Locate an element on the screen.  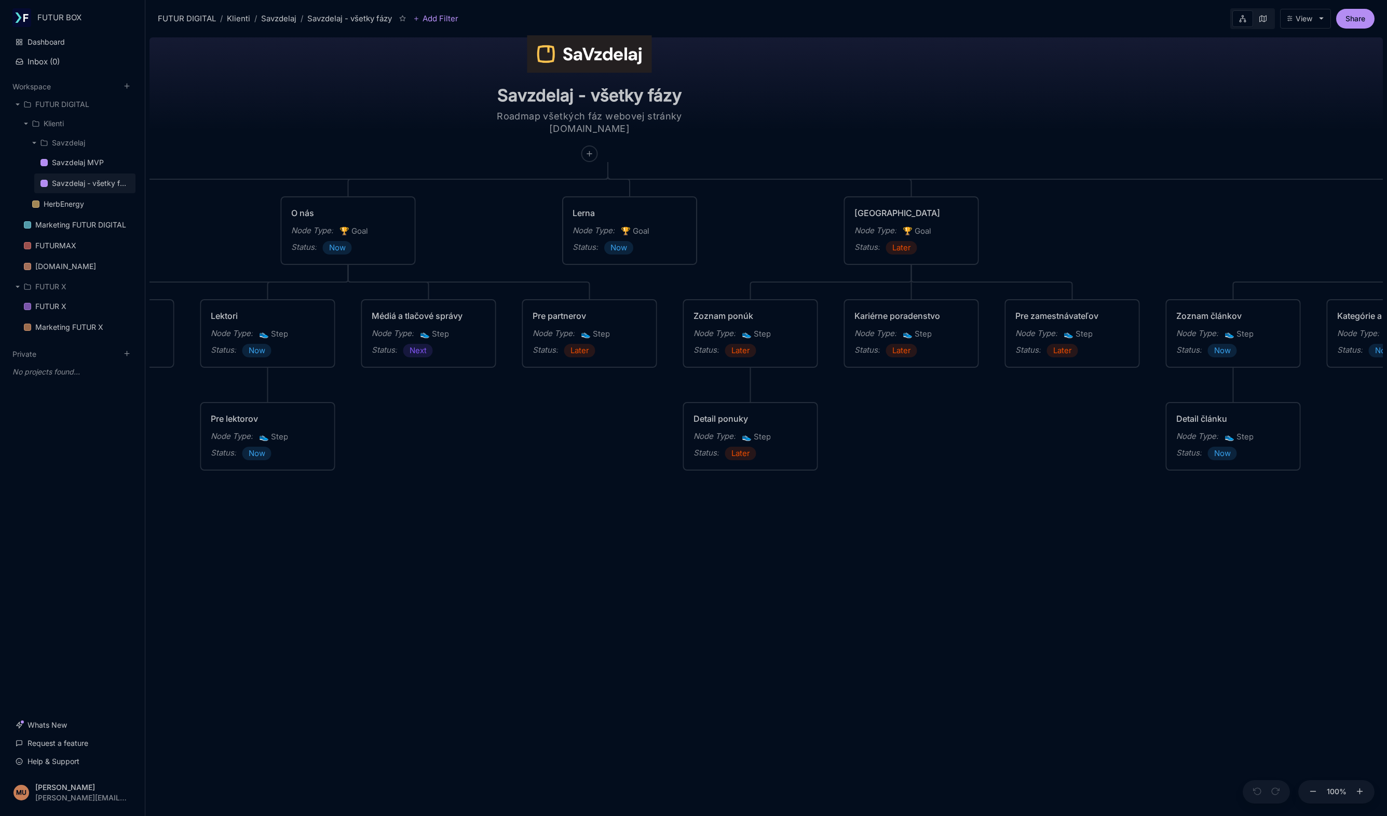
button: Workspace is located at coordinates (32, 86).